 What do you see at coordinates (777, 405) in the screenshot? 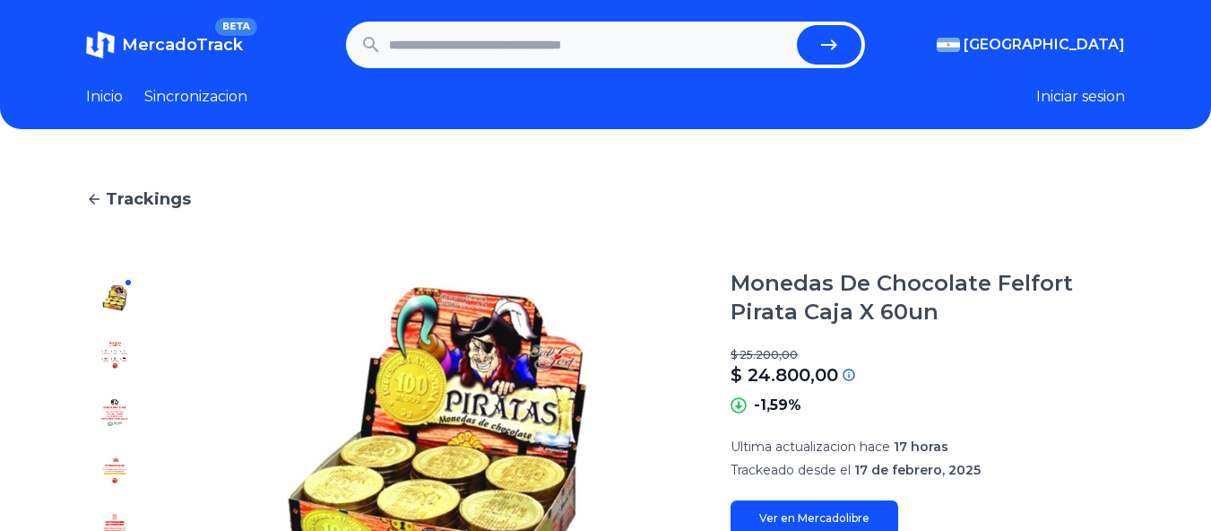
I see `p: -1,59%` at bounding box center [777, 405].